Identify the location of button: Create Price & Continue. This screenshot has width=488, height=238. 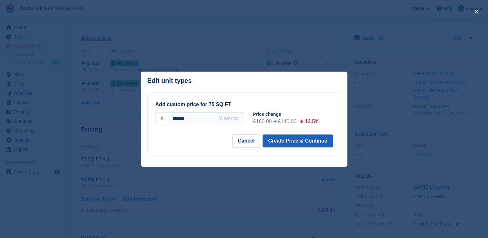
(297, 141).